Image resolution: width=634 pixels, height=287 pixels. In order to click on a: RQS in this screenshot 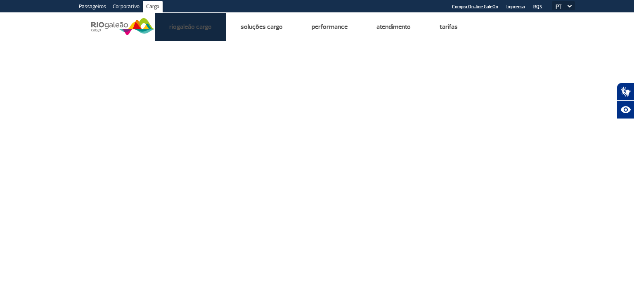, I will do `click(538, 7)`.